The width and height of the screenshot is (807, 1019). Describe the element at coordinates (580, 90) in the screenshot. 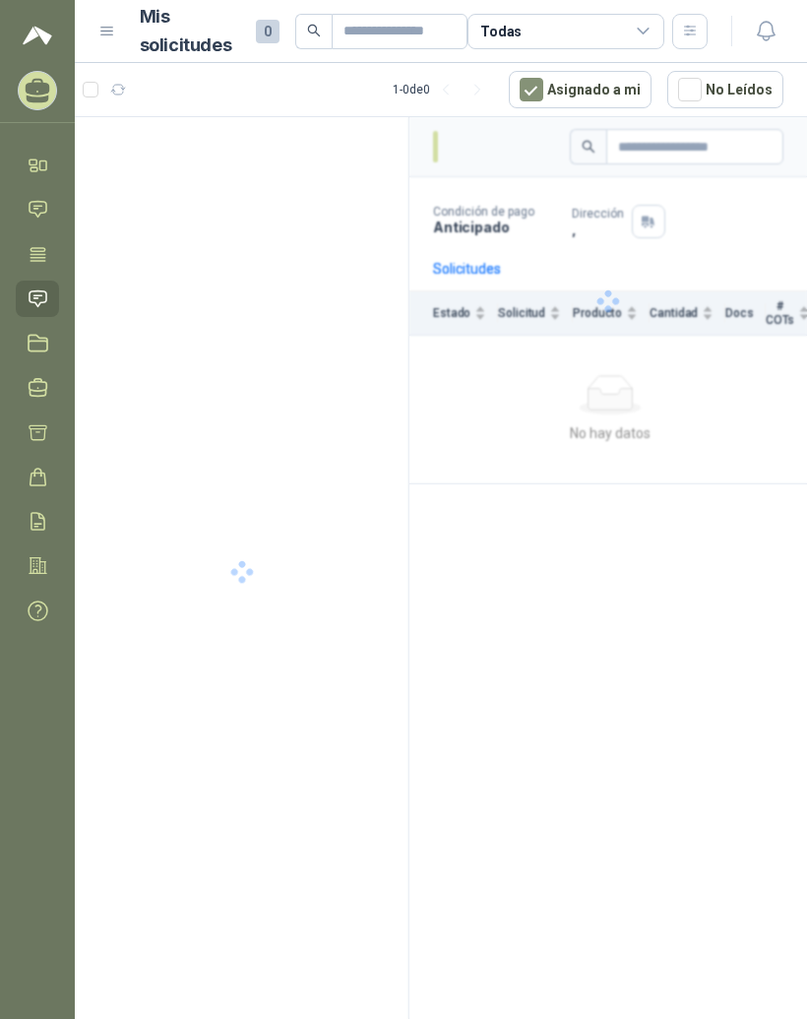

I see `button: Asignado a mi` at that location.